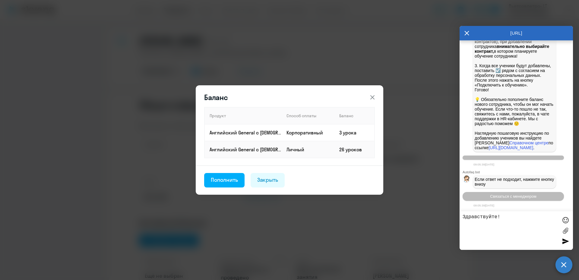 Image resolution: width=579 pixels, height=280 pixels. Describe the element at coordinates (224, 180) in the screenshot. I see `button: Пополнить` at that location.